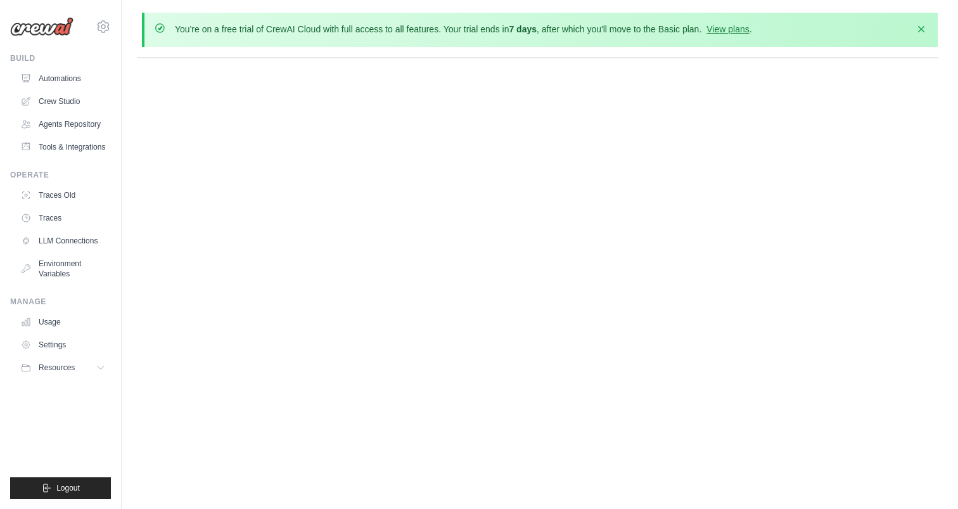  Describe the element at coordinates (926, 478) in the screenshot. I see `div: Chat Widget` at that location.